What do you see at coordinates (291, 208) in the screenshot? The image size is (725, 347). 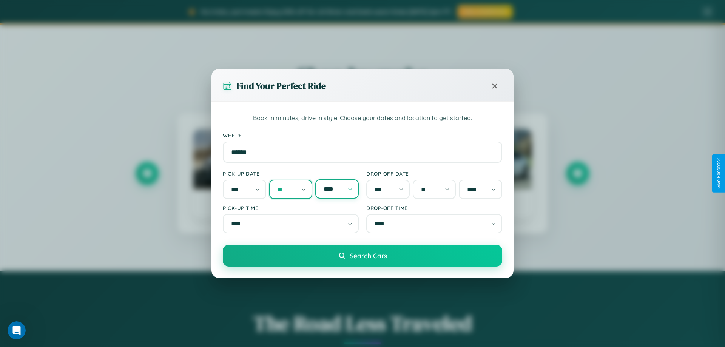 I see `label: Pick-up Time` at bounding box center [291, 208].